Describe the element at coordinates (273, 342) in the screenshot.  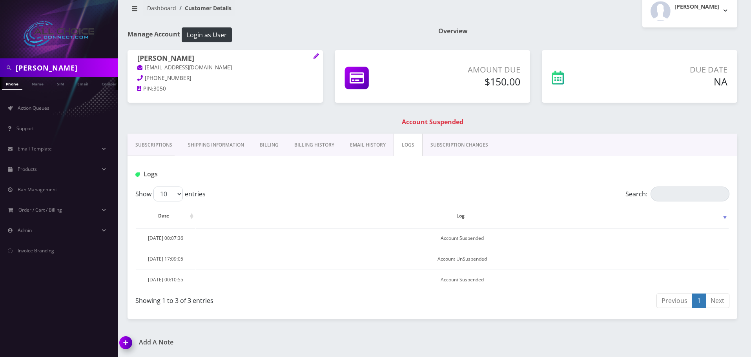
I see `a: Add A Note` at that location.